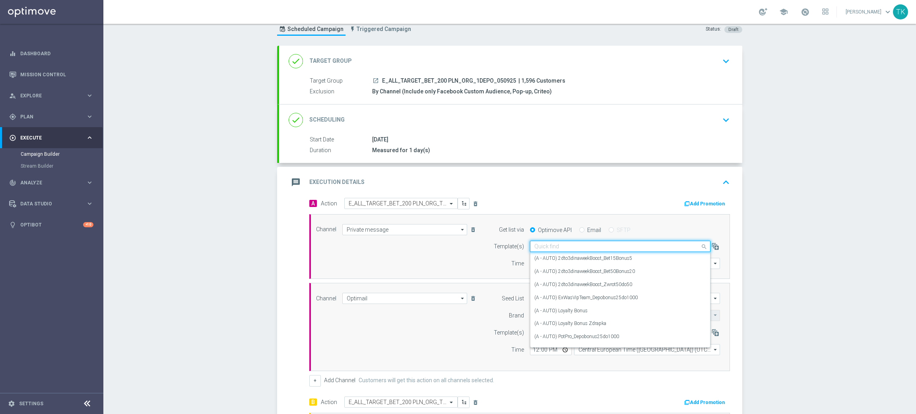 This screenshot has height=414, width=916. I want to click on button: play_circle_outline Execute keyboard_arrow_right, so click(51, 138).